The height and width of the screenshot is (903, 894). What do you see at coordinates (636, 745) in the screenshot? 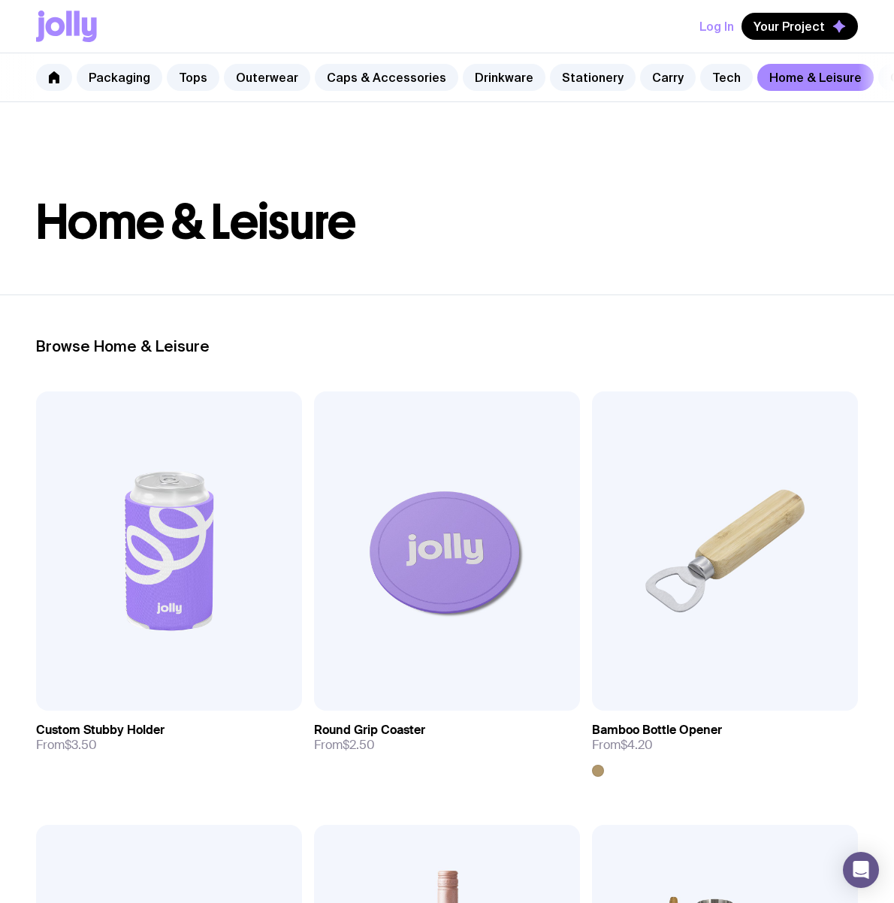
I see `span: $4.20` at bounding box center [636, 745].